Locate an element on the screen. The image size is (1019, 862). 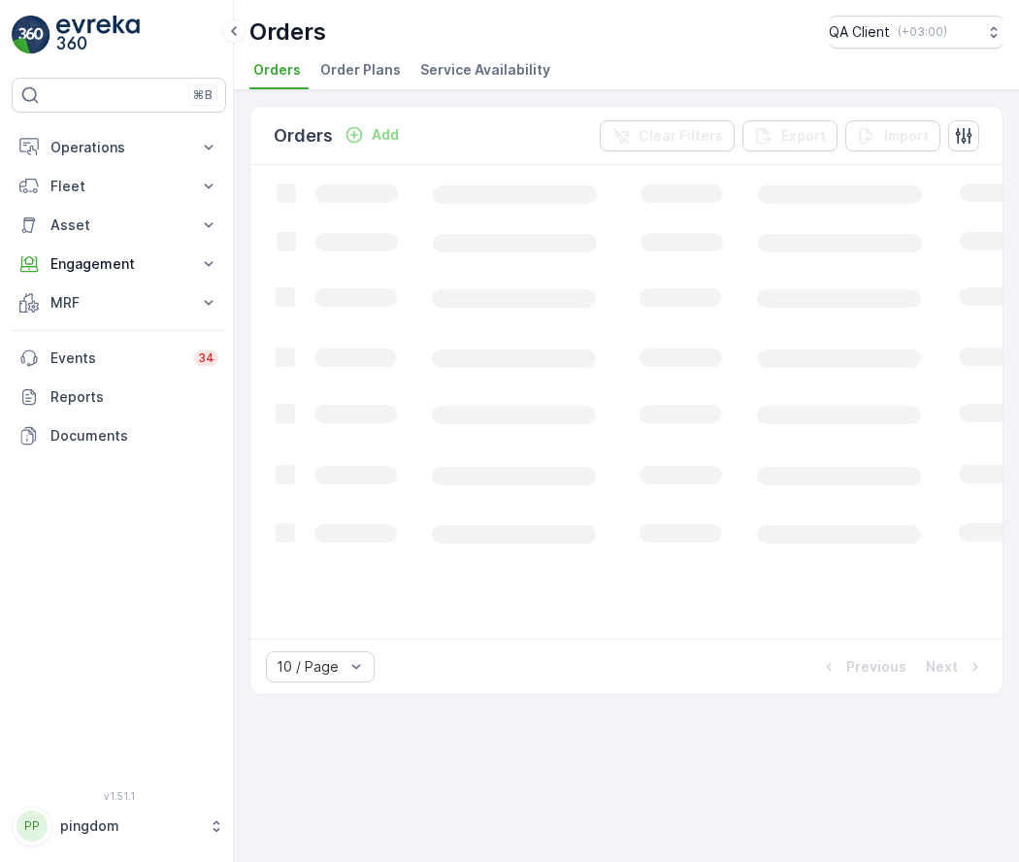
button: Add is located at coordinates (372, 135).